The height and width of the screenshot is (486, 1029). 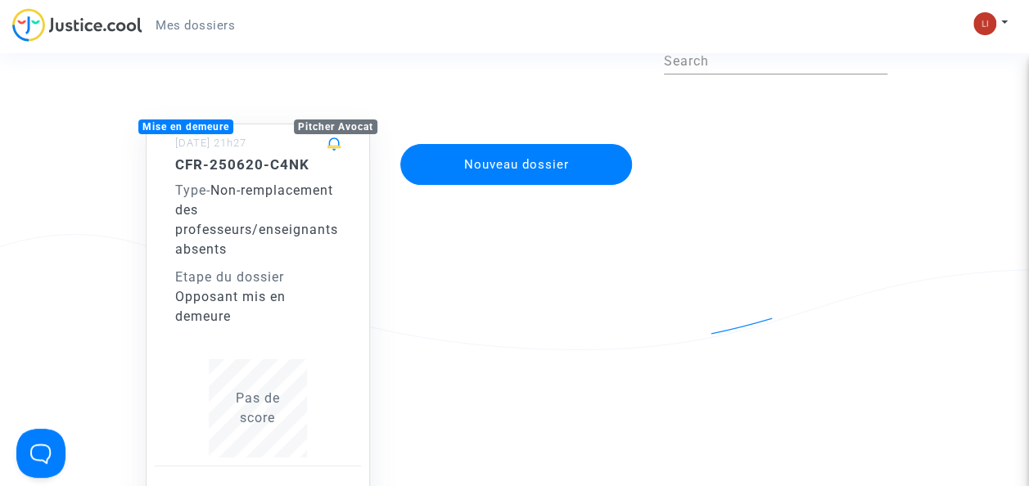 What do you see at coordinates (186, 127) in the screenshot?
I see `div: Mise en demeure` at bounding box center [186, 127].